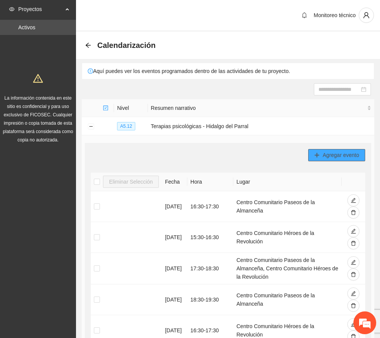  What do you see at coordinates (38, 119) in the screenshot?
I see `span: La información contenida en este sitio es confidencial y para uso exclusivo de FICOSEC. Cualquier...` at bounding box center [38, 119].